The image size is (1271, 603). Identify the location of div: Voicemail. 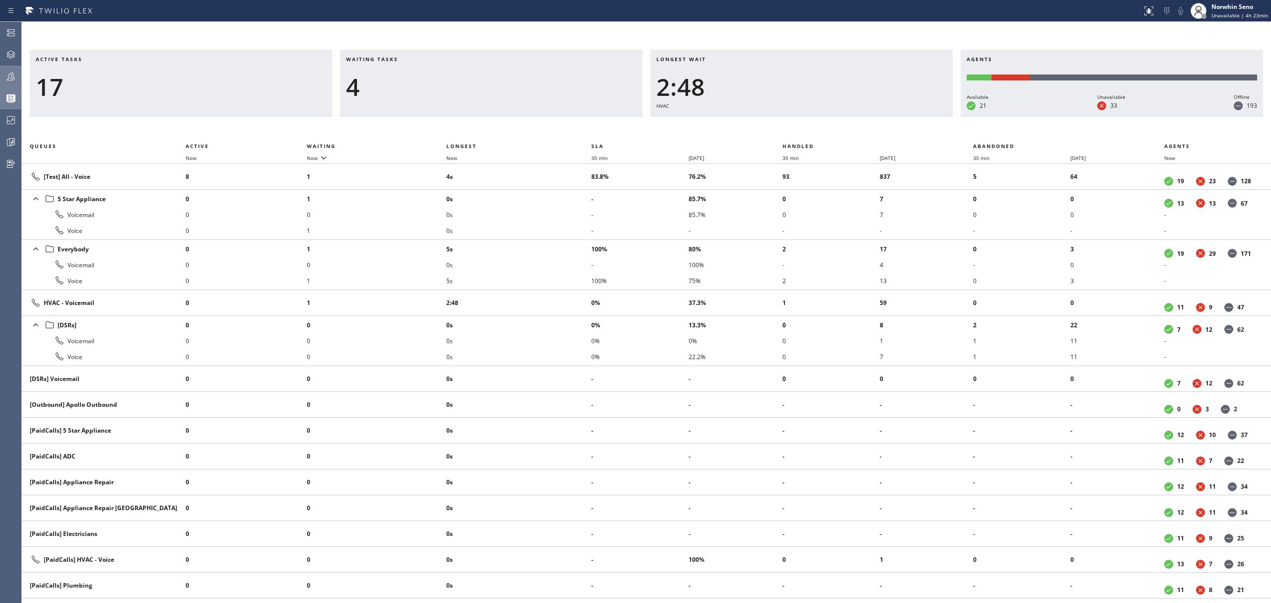
(104, 215).